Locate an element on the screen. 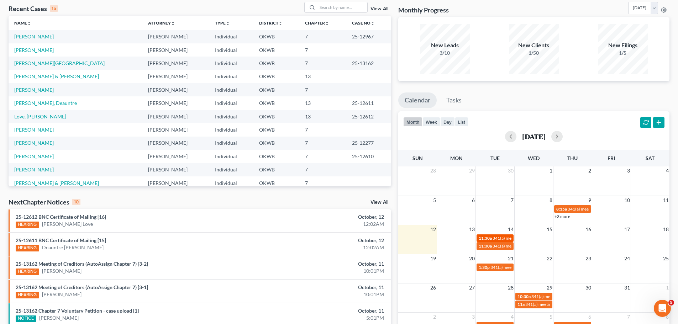 This screenshot has height=324, width=678. span: 17 is located at coordinates (627, 230).